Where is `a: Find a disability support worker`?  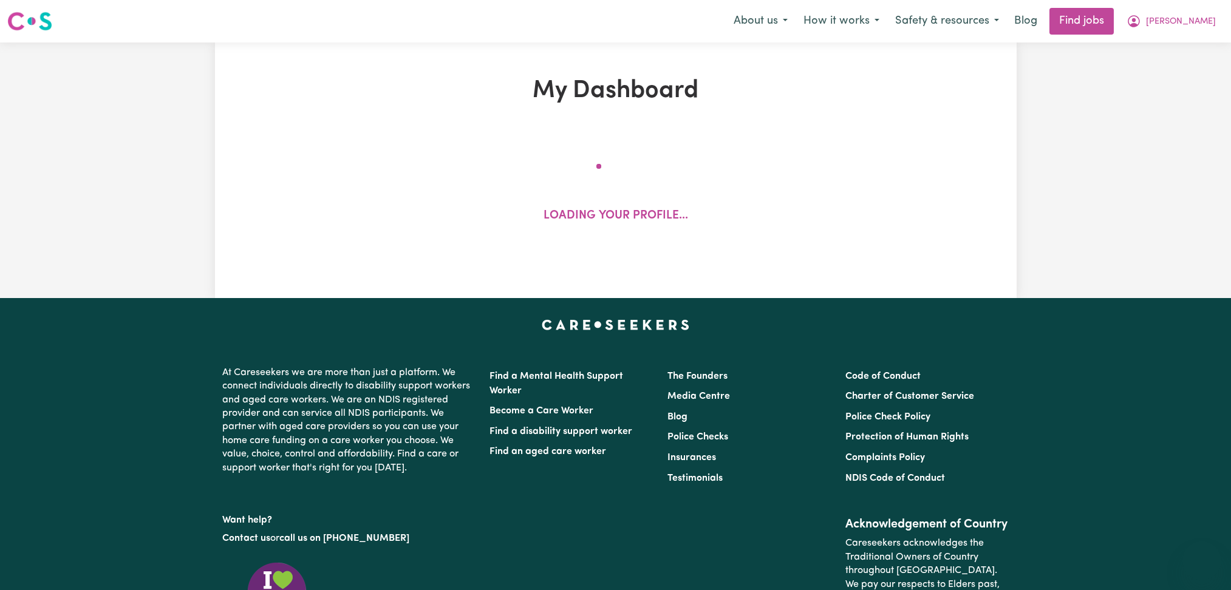 a: Find a disability support worker is located at coordinates (560, 432).